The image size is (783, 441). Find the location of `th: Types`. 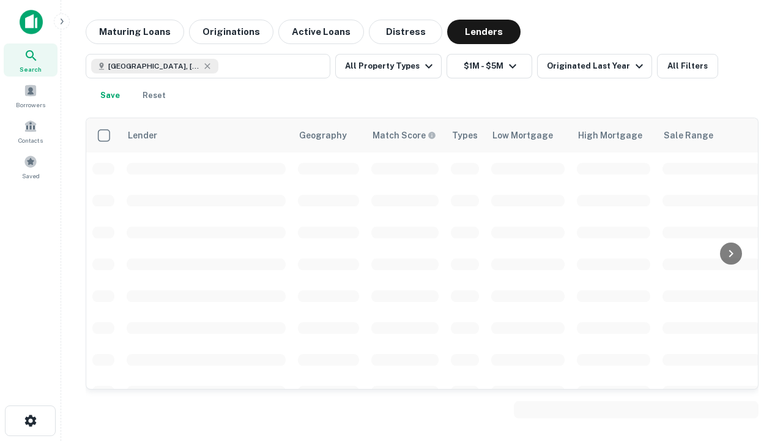

th: Types is located at coordinates (465, 135).